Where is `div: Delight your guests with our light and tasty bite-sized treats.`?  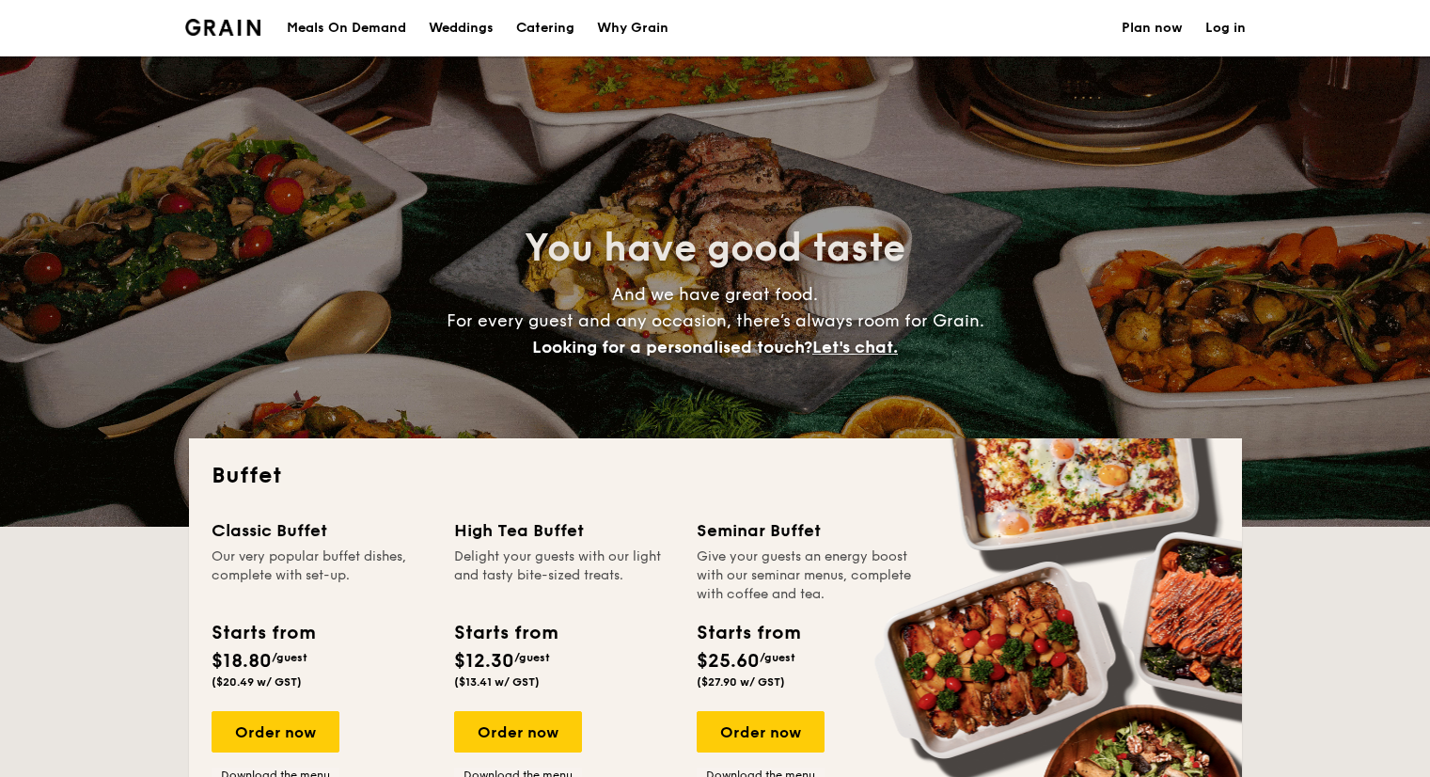 div: Delight your guests with our light and tasty bite-sized treats. is located at coordinates (564, 575).